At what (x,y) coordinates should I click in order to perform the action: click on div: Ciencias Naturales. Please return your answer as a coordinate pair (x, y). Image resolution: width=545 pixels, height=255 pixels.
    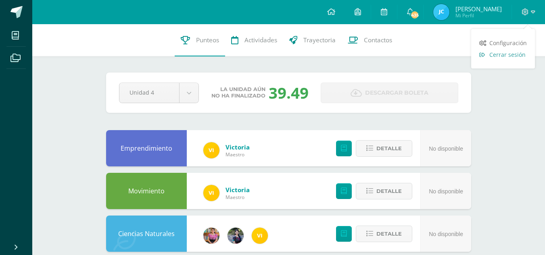
    Looking at the image, I should click on (146, 234).